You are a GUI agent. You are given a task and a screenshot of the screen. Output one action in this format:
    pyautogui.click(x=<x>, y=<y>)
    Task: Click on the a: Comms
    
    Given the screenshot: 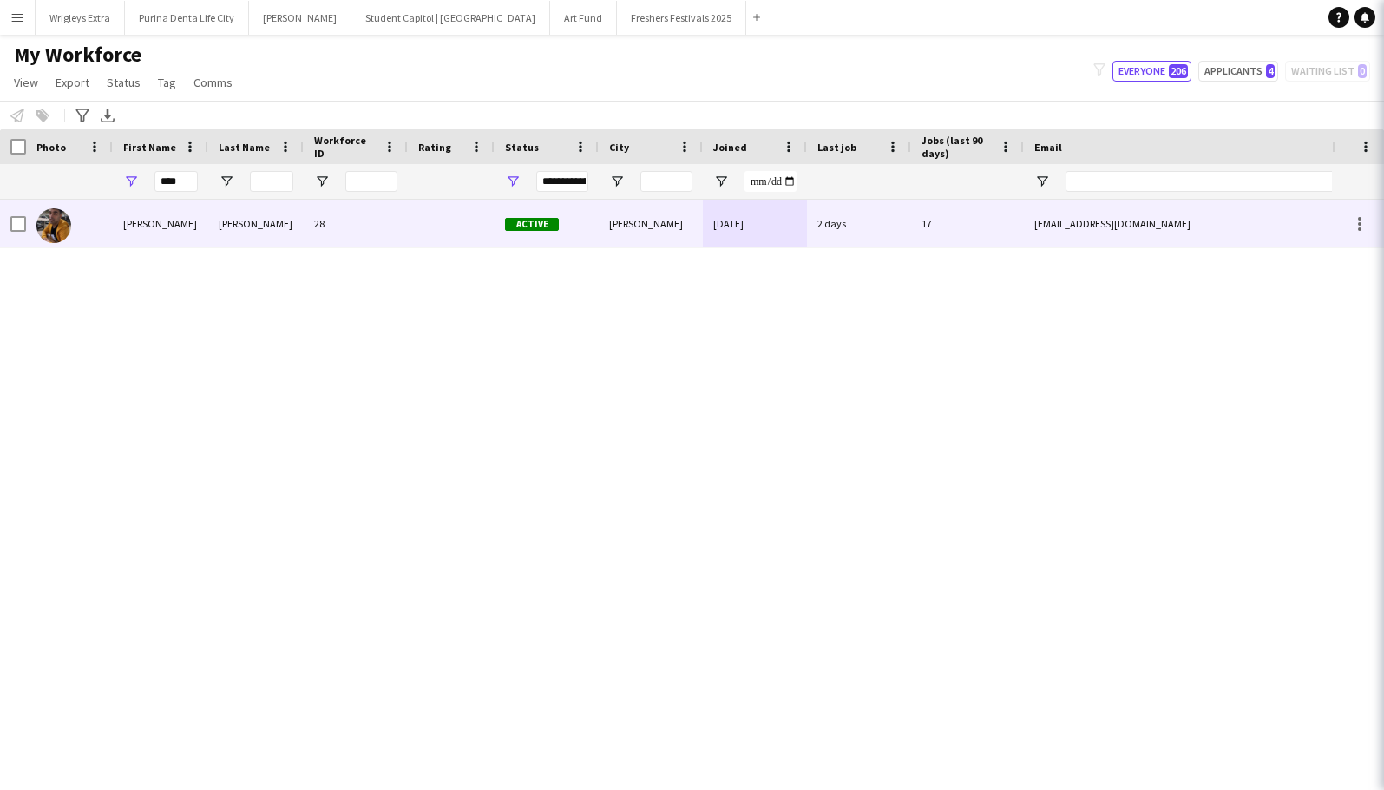 What is the action you would take?
    pyautogui.click(x=213, y=82)
    